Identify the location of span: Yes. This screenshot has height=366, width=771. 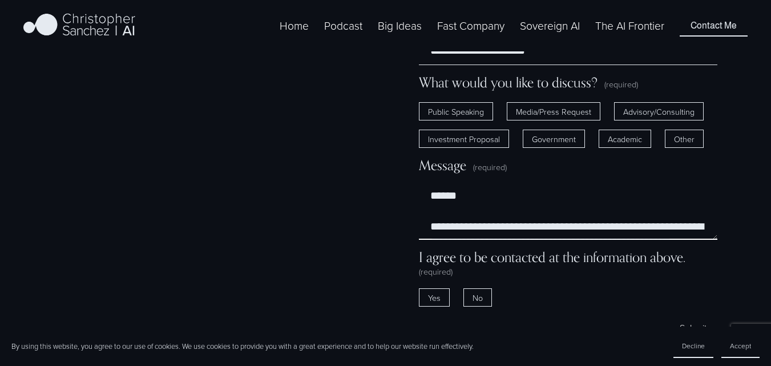
(434, 297).